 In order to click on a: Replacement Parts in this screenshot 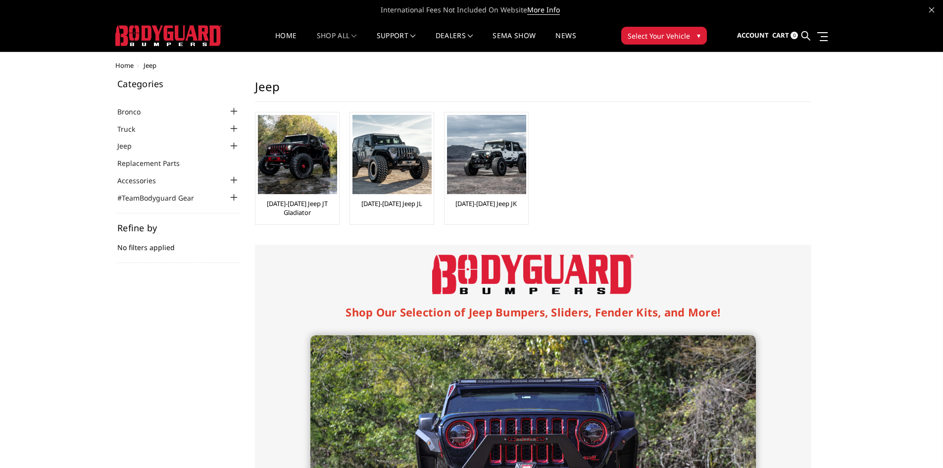, I will do `click(154, 163)`.